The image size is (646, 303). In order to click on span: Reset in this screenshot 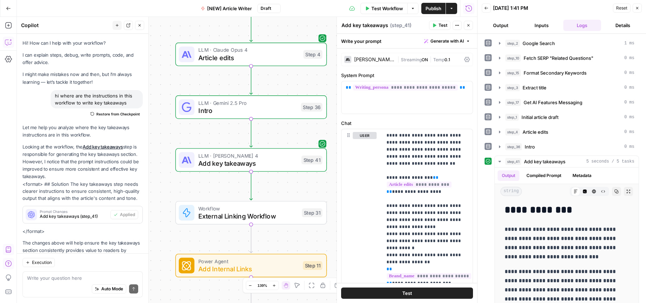, I will do `click(621, 8)`.